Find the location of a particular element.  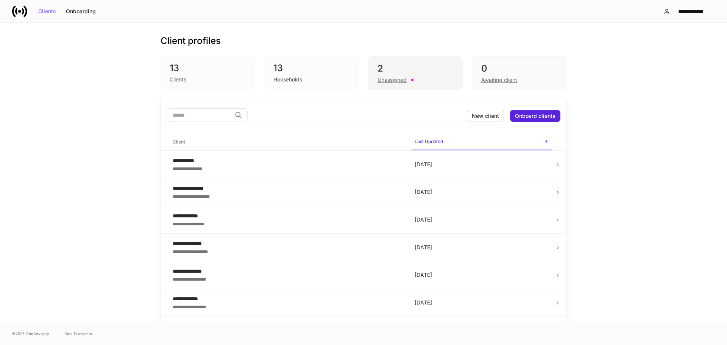

button: Onboarding is located at coordinates (81, 11).